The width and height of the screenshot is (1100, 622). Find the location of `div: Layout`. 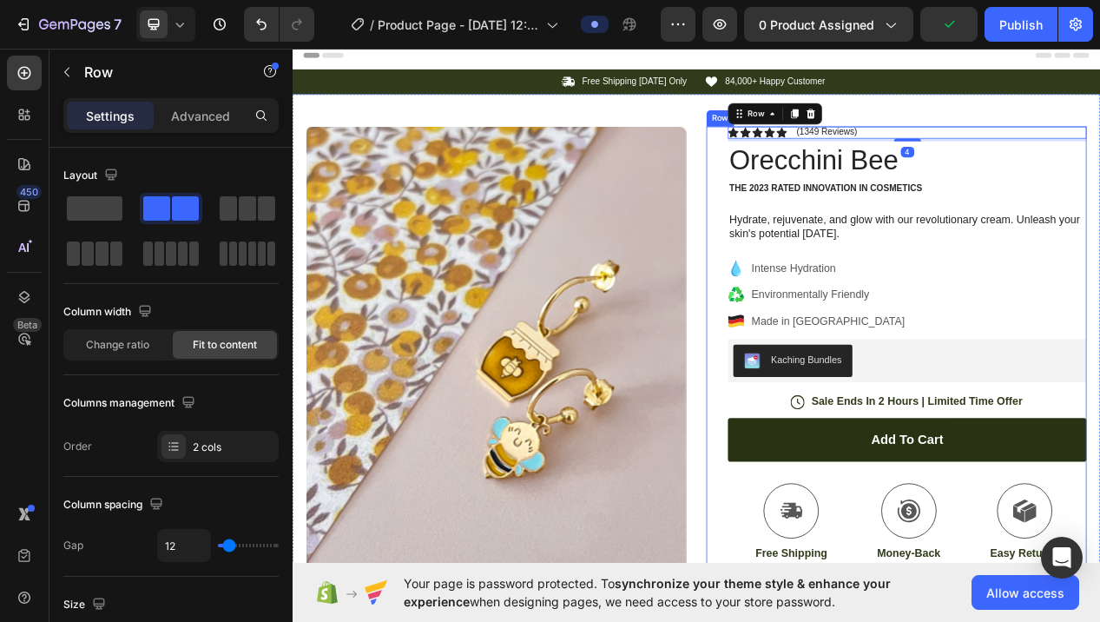

div: Layout is located at coordinates (92, 175).